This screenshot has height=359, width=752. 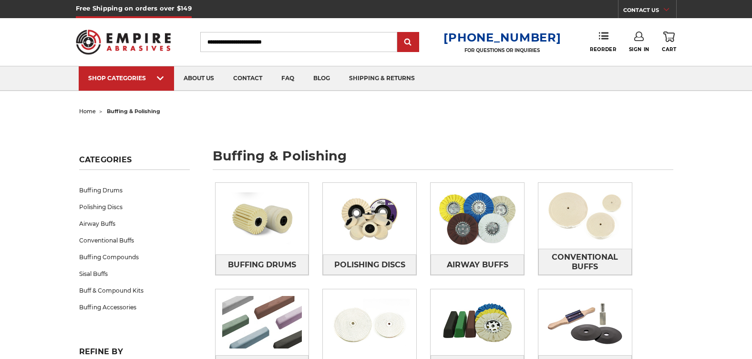 What do you see at coordinates (370, 265) in the screenshot?
I see `span: Polishing Discs` at bounding box center [370, 265].